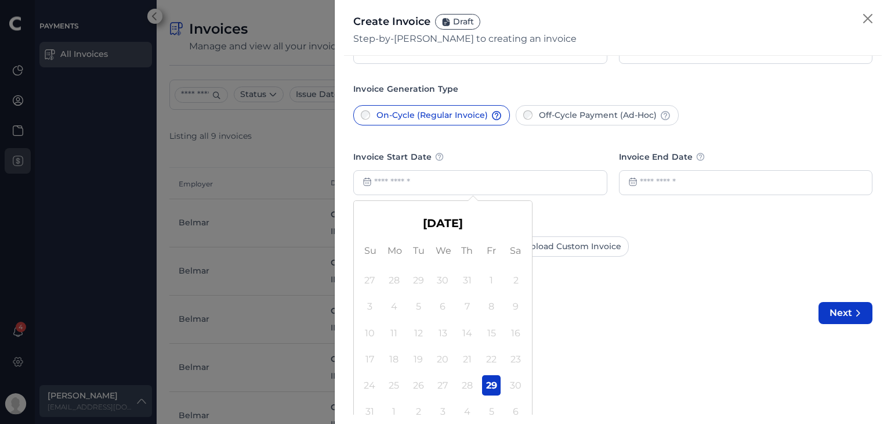 This screenshot has width=891, height=424. Describe the element at coordinates (443, 359) in the screenshot. I see `div: Not available Wednesday, August 20th, 2025` at that location.